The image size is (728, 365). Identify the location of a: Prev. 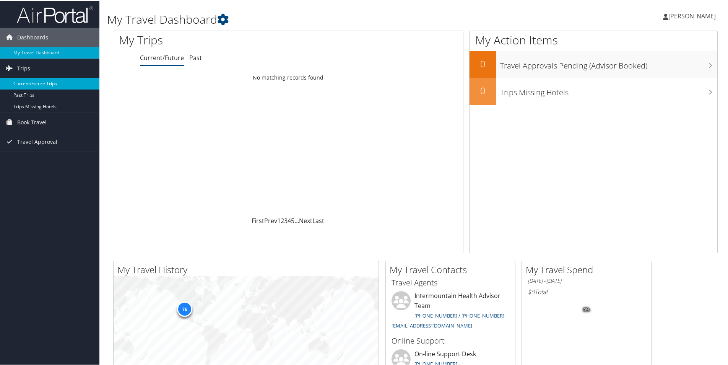
(271, 220).